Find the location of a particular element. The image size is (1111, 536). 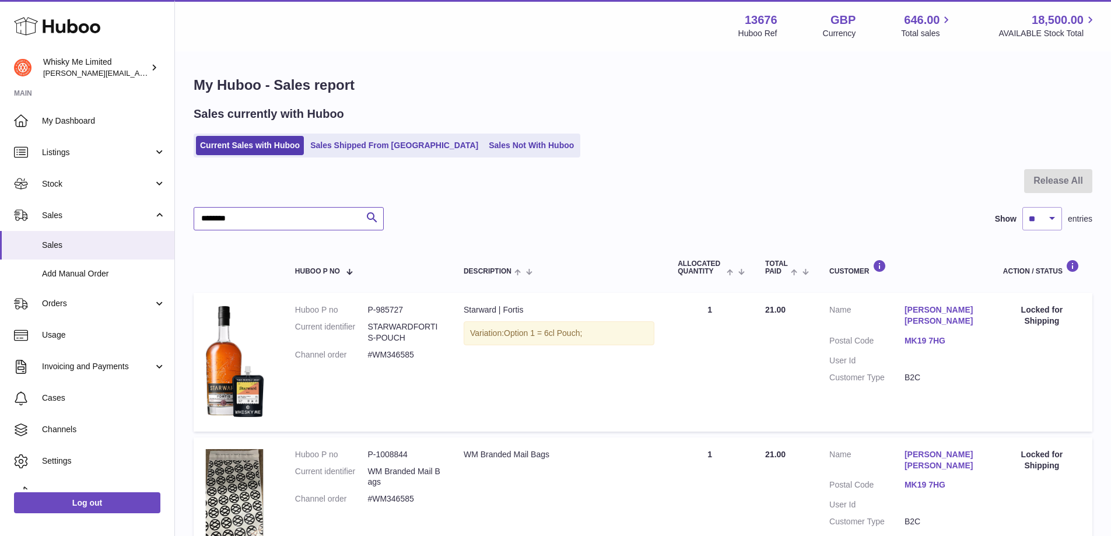

span: Listings is located at coordinates (97, 152).